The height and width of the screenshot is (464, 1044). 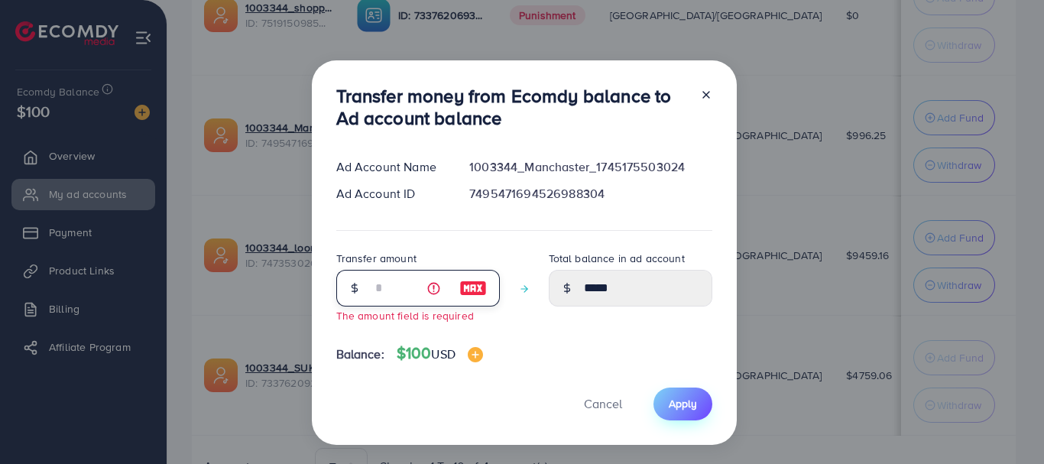 I want to click on span: Cancel, so click(x=603, y=403).